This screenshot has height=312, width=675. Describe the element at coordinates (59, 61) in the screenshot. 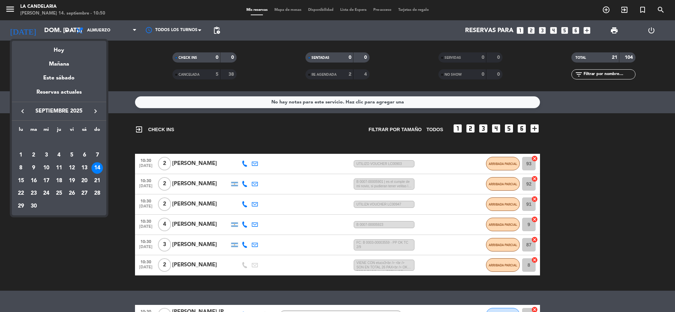

I see `div: Mañana` at that location.